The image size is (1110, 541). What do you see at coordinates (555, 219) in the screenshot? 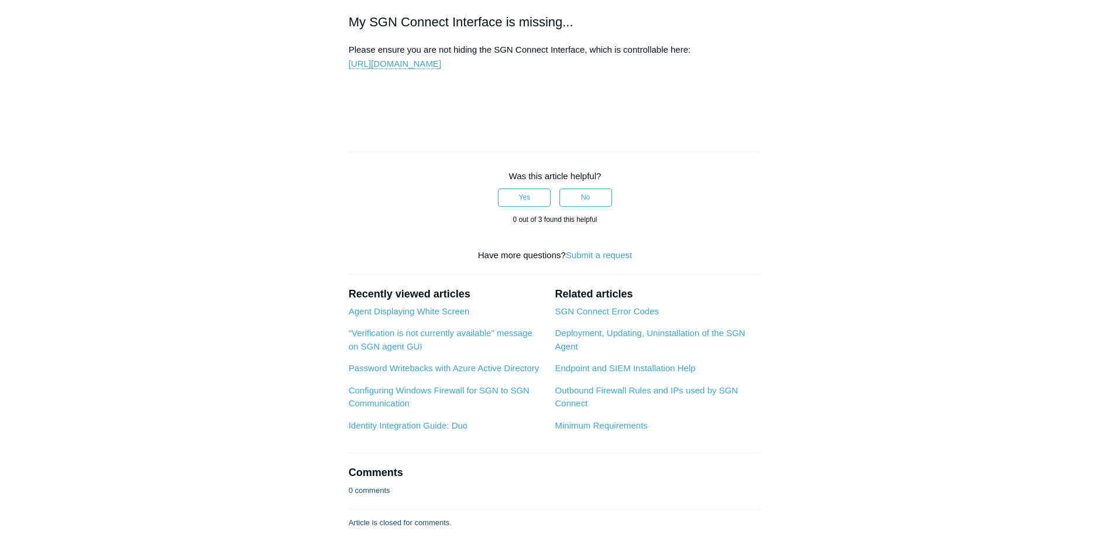
I see `span: 0 out of 3 found this helpful` at bounding box center [555, 219].